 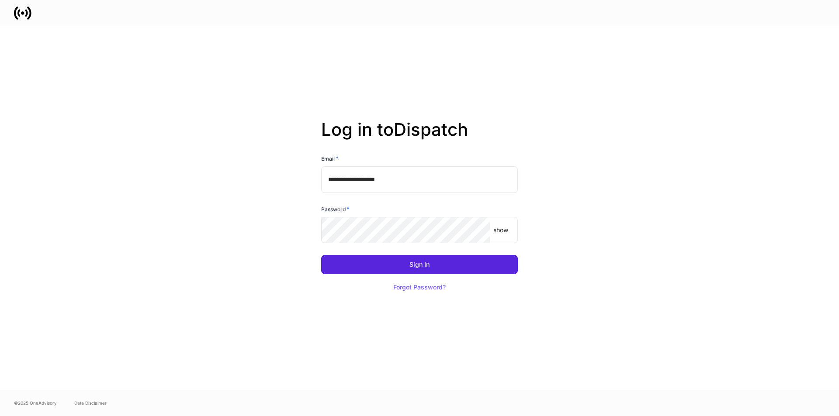 I want to click on a: Data Disclaimer, so click(x=90, y=403).